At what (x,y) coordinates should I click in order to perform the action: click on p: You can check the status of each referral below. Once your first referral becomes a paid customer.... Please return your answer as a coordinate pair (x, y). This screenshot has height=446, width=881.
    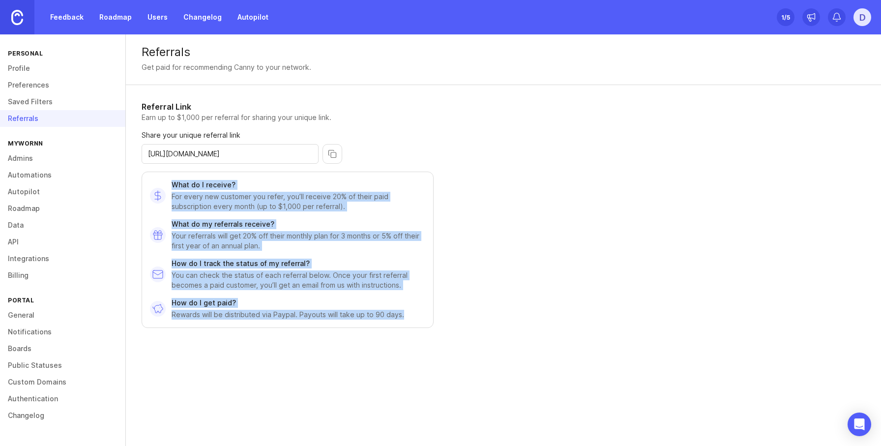
    Looking at the image, I should click on (298, 280).